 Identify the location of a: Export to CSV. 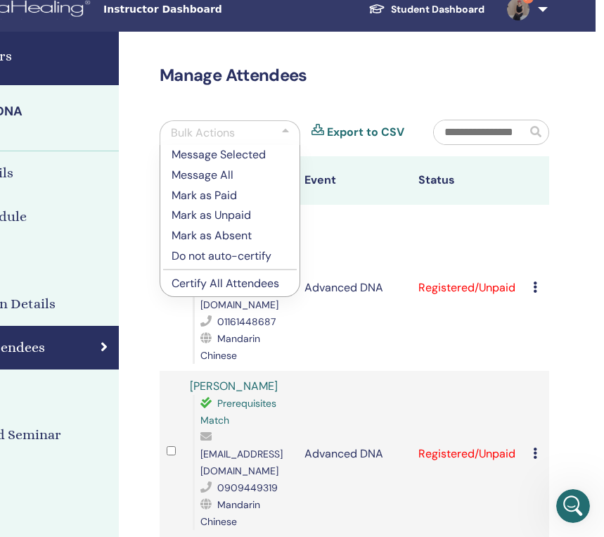
(366, 132).